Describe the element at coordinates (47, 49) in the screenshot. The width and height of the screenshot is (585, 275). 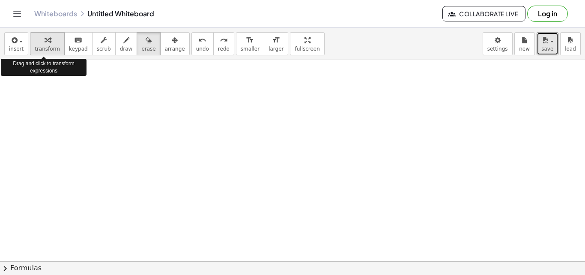
I see `span: transform` at that location.